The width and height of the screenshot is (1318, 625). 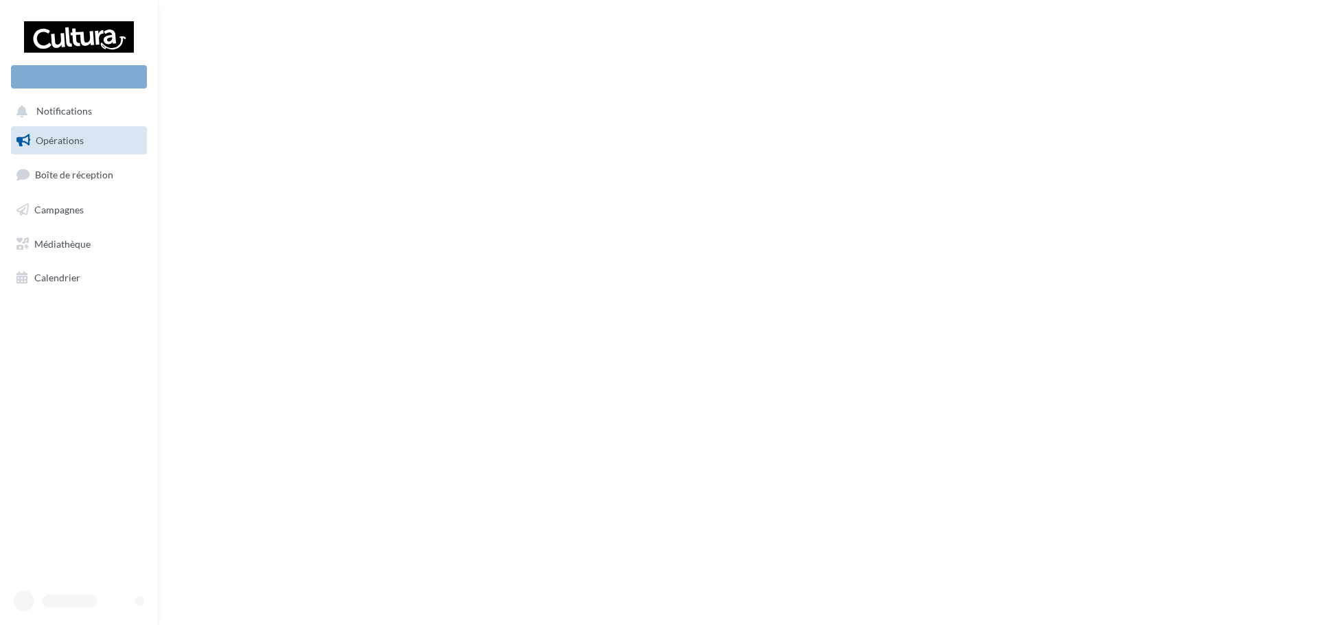 I want to click on div: Nouvelle campagne, so click(x=79, y=77).